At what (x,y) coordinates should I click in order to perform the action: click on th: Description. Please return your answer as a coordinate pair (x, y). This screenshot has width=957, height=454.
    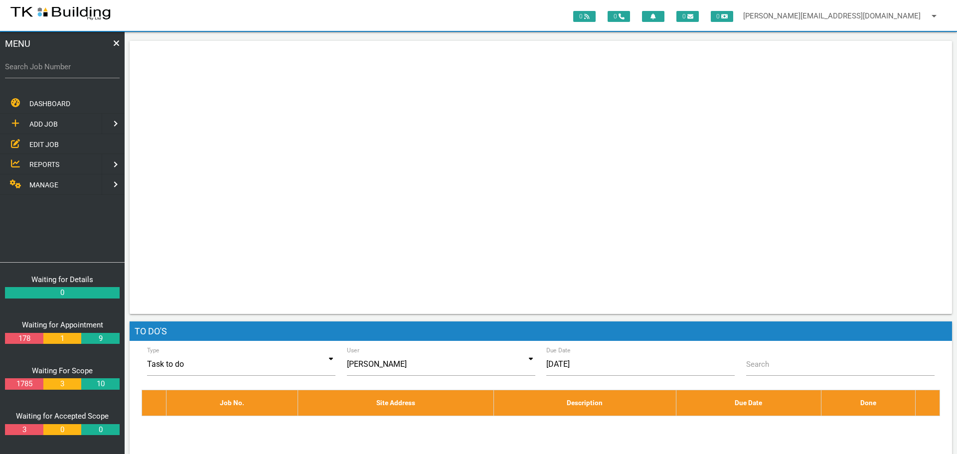
    Looking at the image, I should click on (585, 403).